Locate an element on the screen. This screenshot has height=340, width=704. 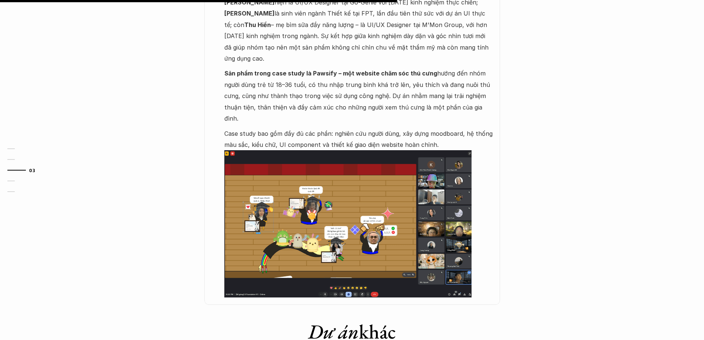
a: 03 is located at coordinates (25, 170).